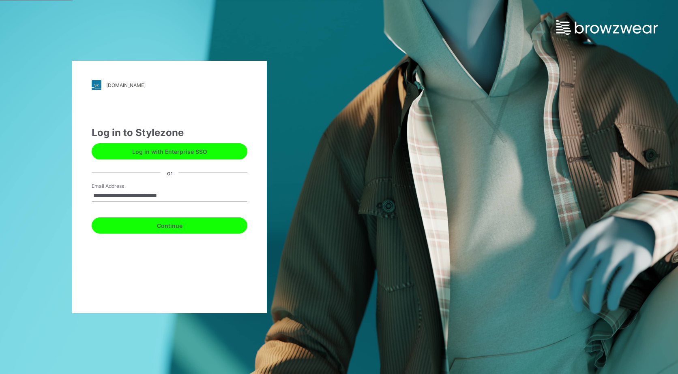 This screenshot has width=678, height=374. I want to click on div: Log in to Stylezone, so click(169, 133).